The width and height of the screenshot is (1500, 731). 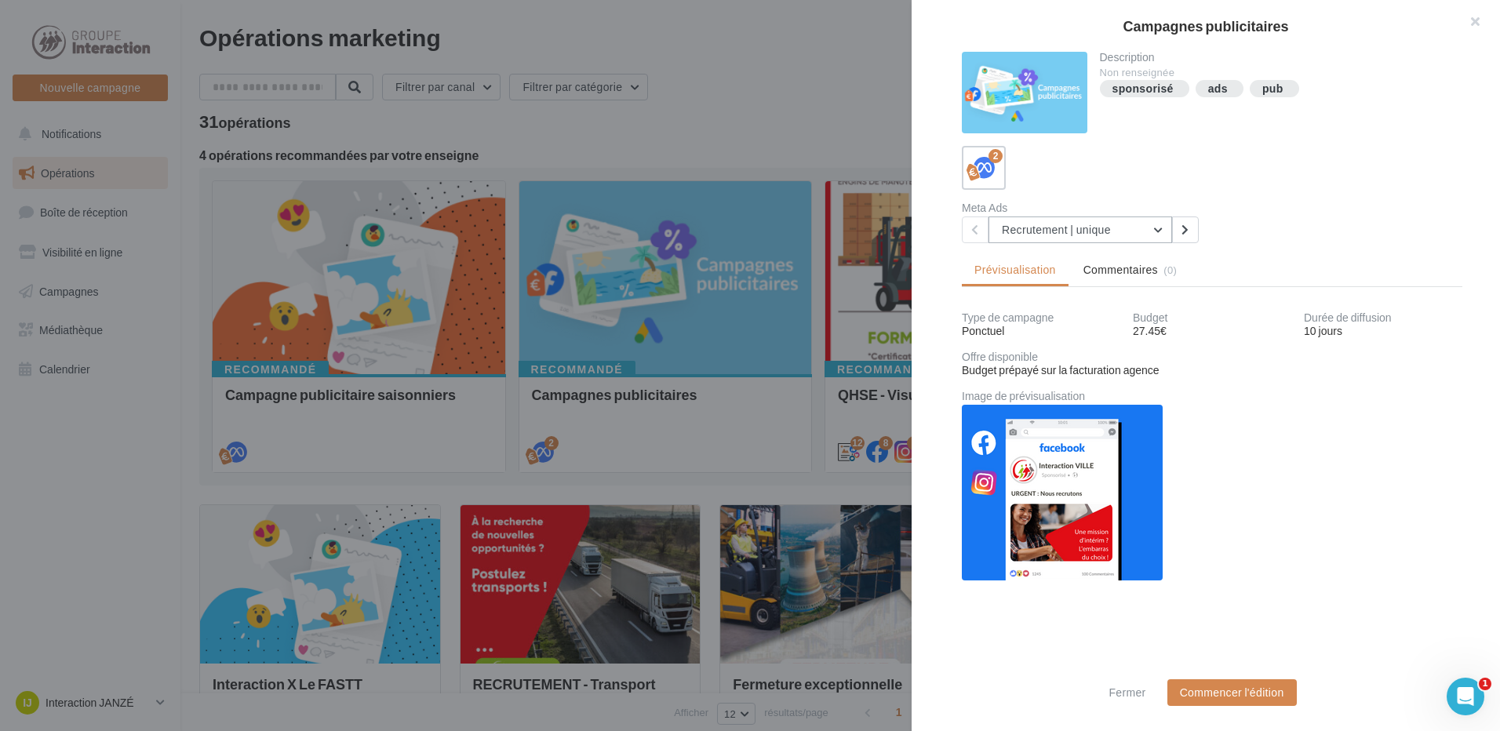 What do you see at coordinates (1080, 230) in the screenshot?
I see `button: Recrutement | unique` at bounding box center [1080, 230].